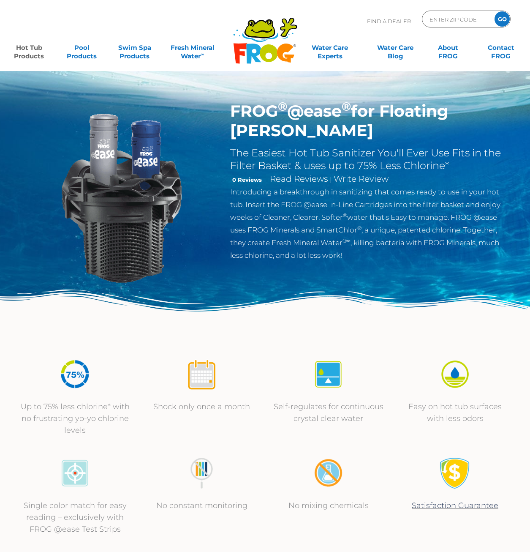 Image resolution: width=530 pixels, height=552 pixels. What do you see at coordinates (75, 517) in the screenshot?
I see `p: Single color match for easy reading – exclusively with FROG @ease Test Strips` at bounding box center [75, 517].